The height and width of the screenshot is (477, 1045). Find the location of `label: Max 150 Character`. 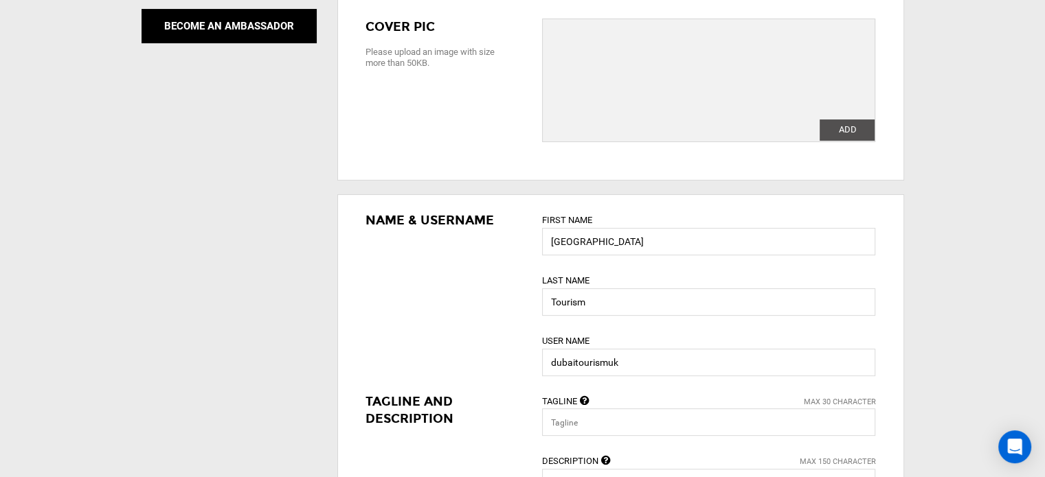

label: Max 150 Character is located at coordinates (836, 462).